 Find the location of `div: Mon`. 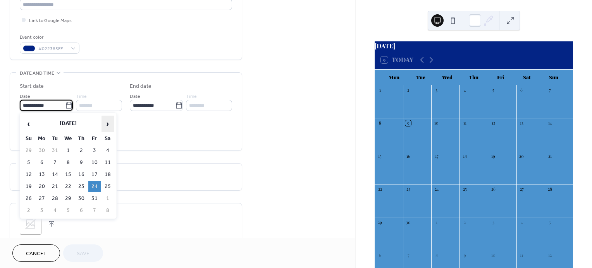

div: Mon is located at coordinates (394, 77).